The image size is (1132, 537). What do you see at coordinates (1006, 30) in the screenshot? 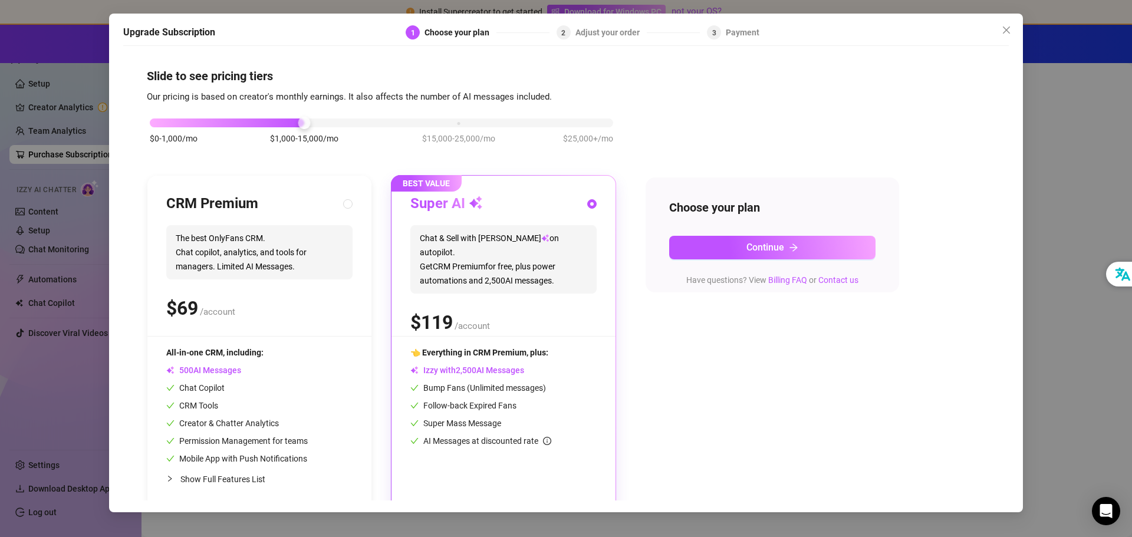
I see `span: Close` at bounding box center [1006, 30].